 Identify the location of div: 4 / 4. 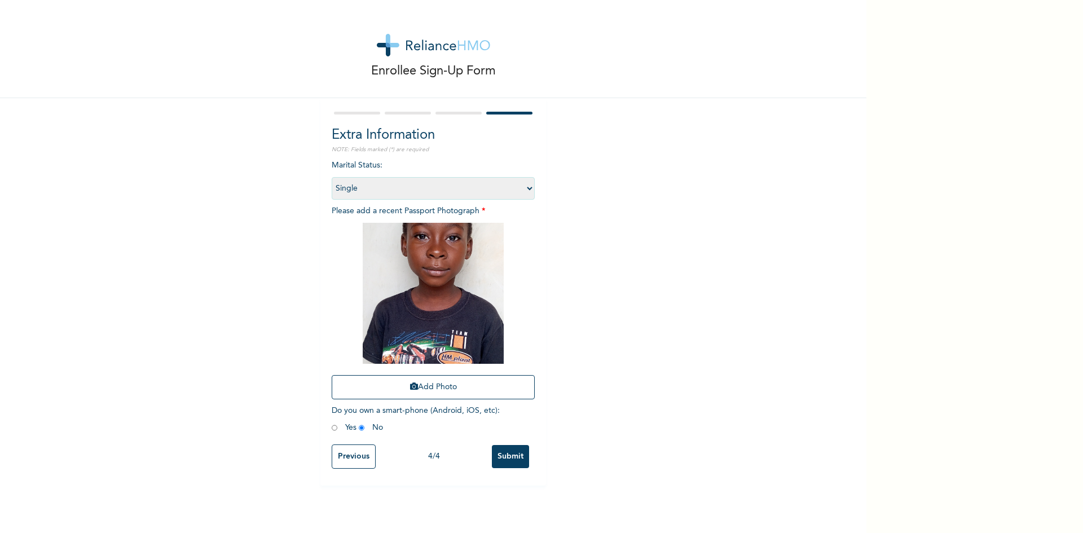
(434, 456).